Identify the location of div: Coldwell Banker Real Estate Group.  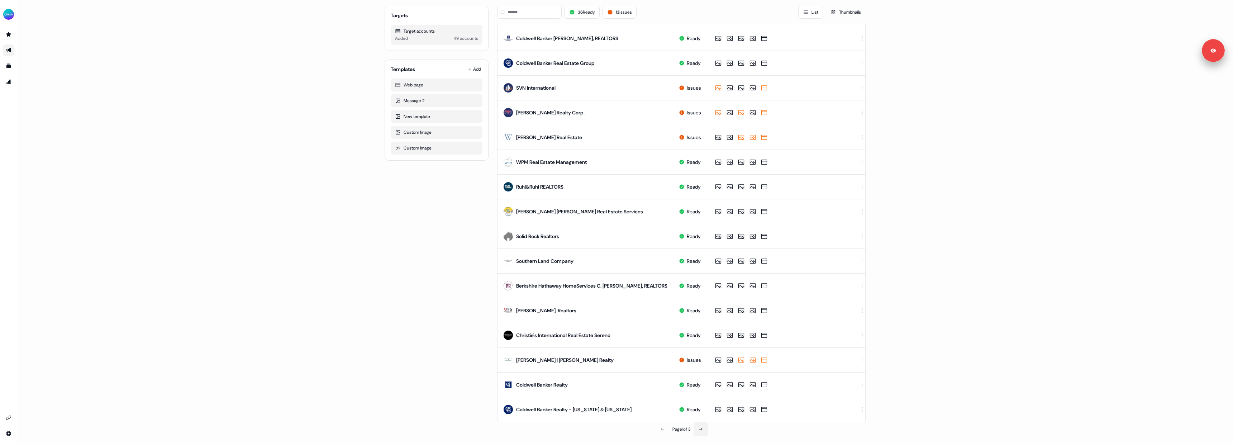
(555, 63).